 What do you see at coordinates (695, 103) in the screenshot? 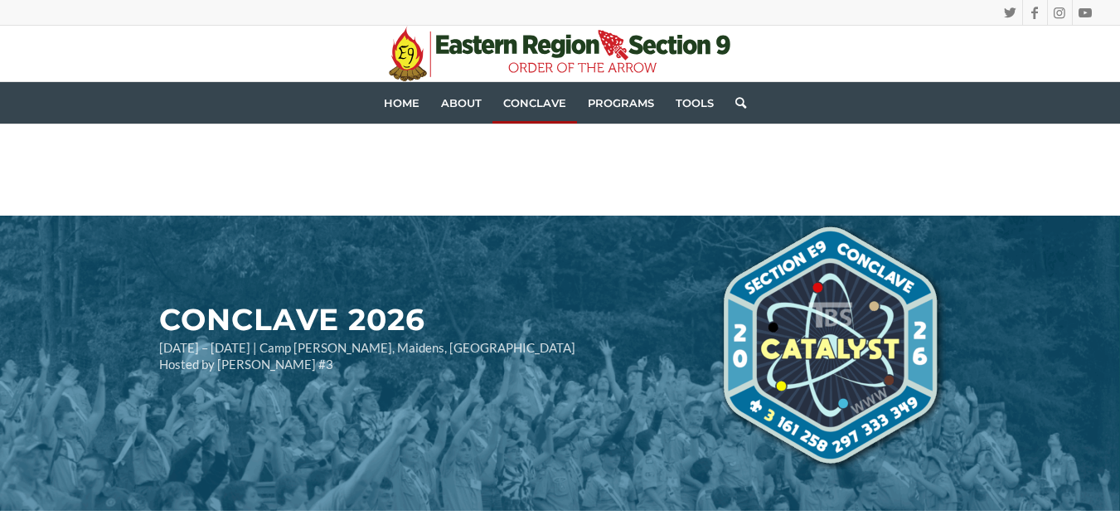
I see `span: Tools` at bounding box center [695, 103].